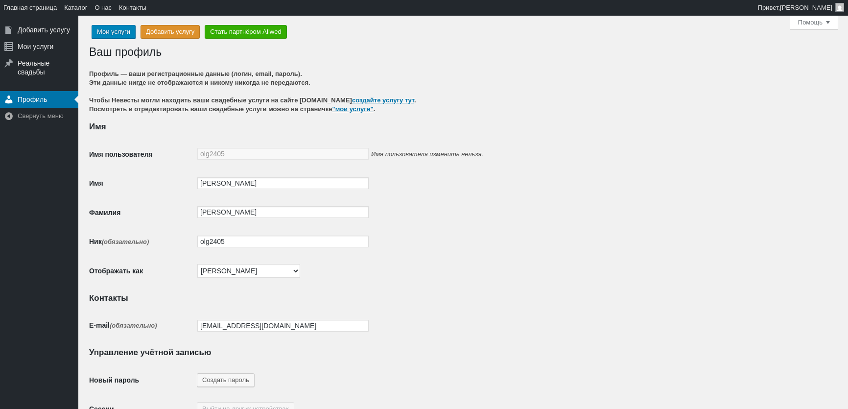  What do you see at coordinates (114, 380) in the screenshot?
I see `label: Новый пароль` at bounding box center [114, 380].